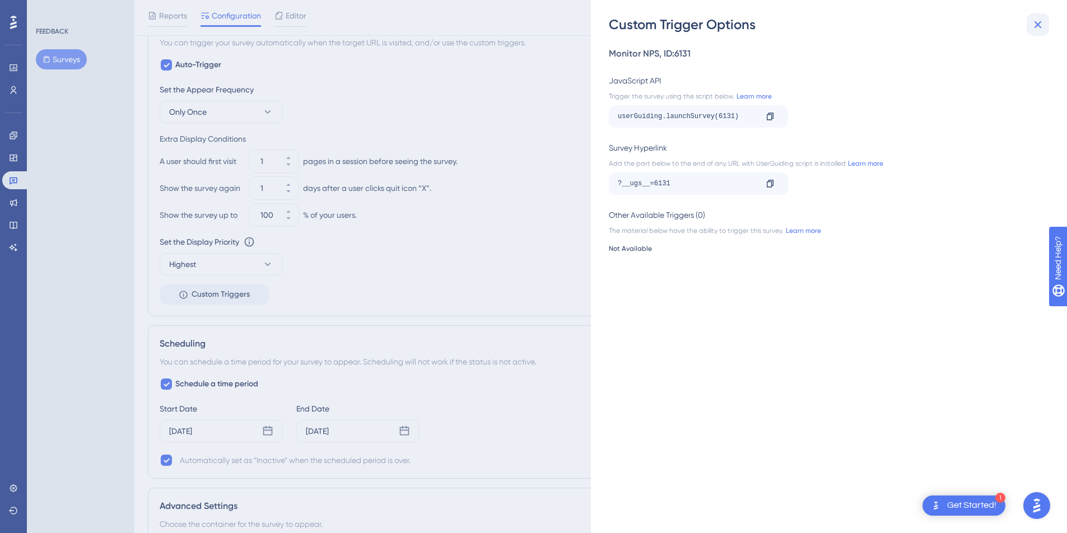  Describe the element at coordinates (830, 25) in the screenshot. I see `div: Custom Trigger Options` at that location.